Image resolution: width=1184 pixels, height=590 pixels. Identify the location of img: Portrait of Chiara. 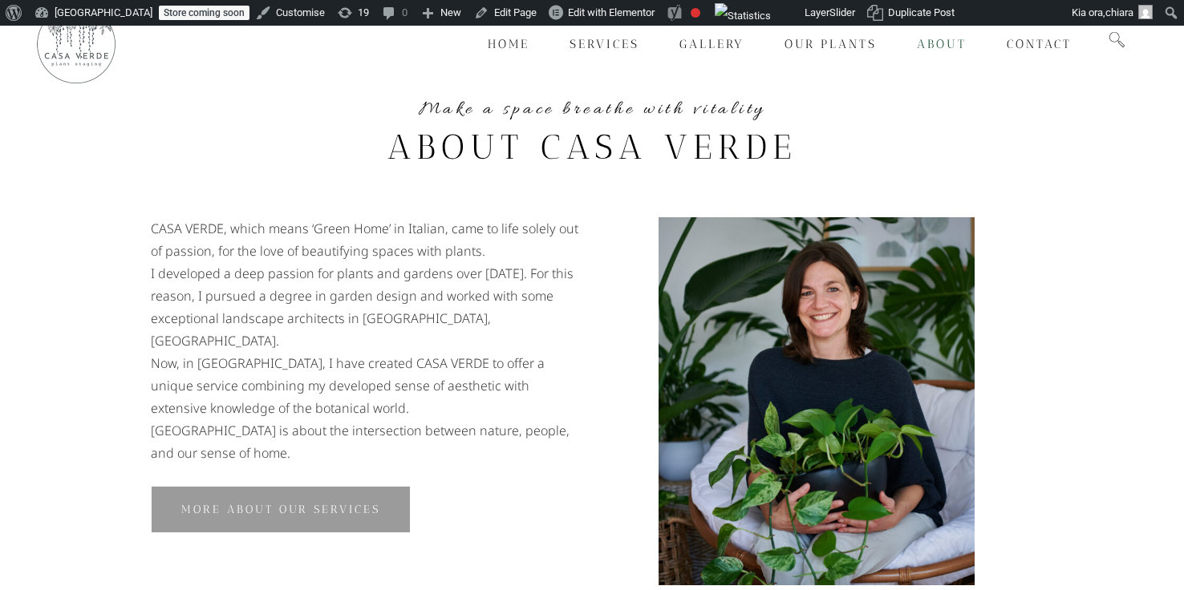
(816, 401).